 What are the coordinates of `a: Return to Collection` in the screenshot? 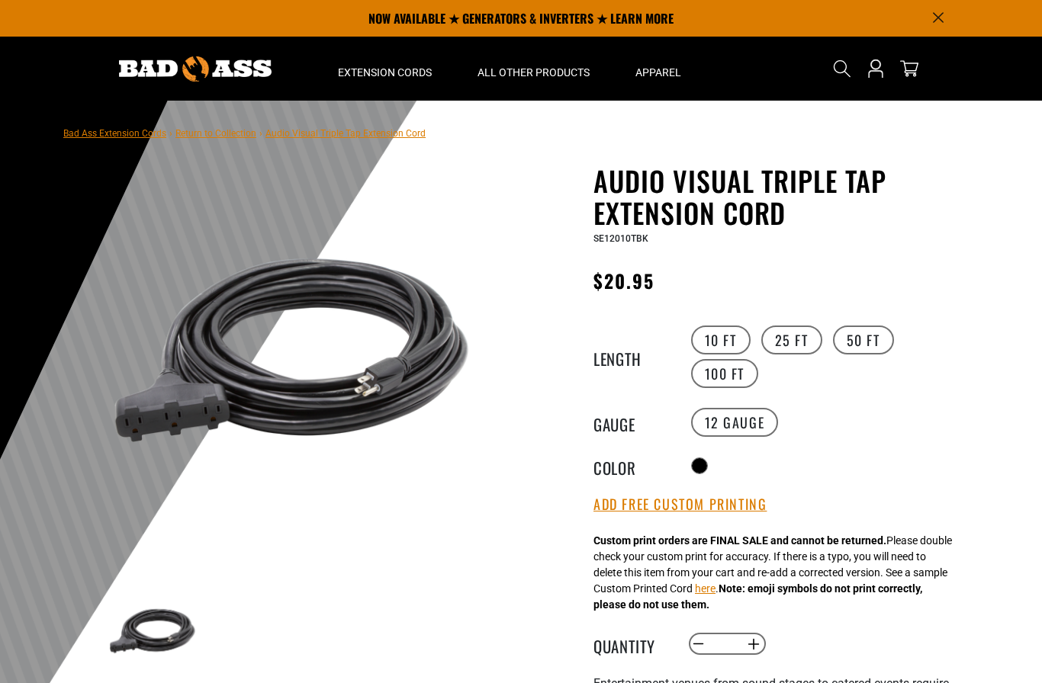 It's located at (216, 133).